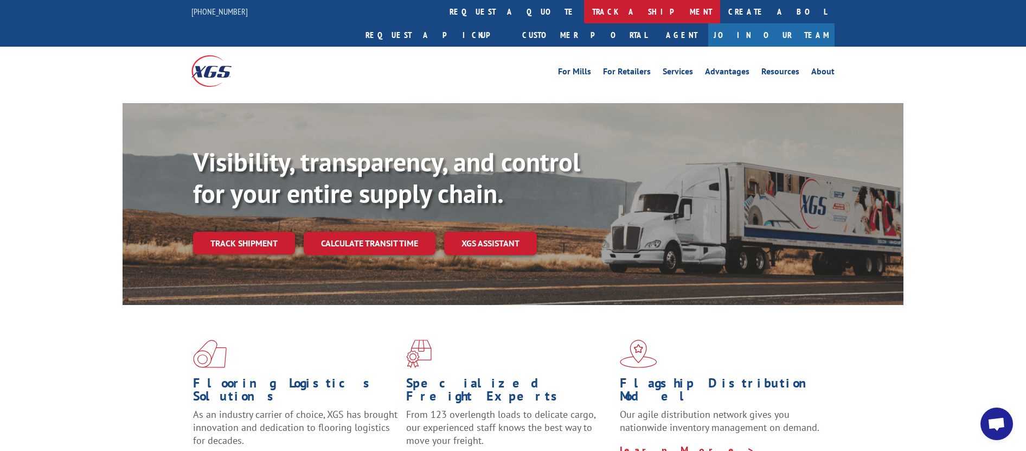  I want to click on div: Open chat, so click(997, 424).